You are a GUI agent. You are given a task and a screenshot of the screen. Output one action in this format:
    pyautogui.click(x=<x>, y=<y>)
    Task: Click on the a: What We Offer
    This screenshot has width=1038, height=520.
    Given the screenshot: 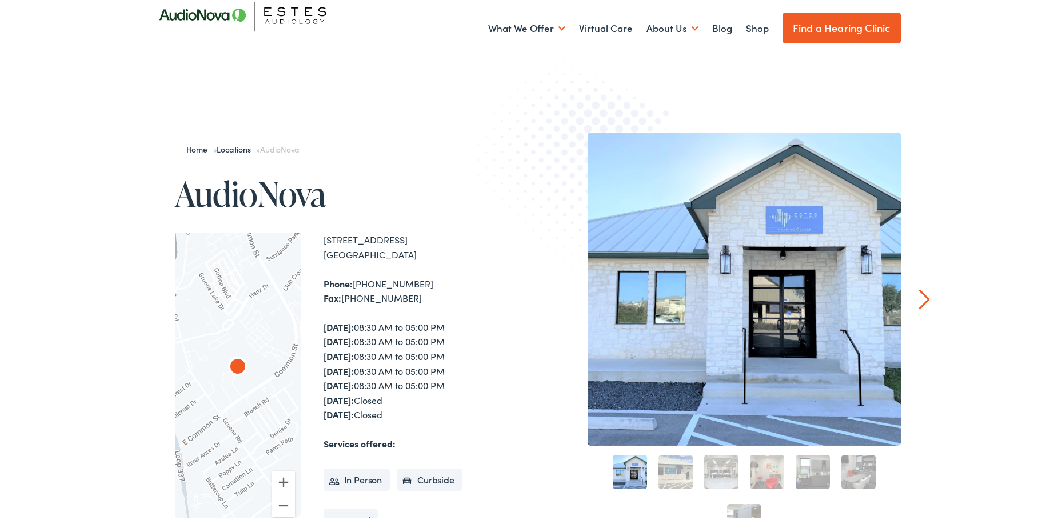 What is the action you would take?
    pyautogui.click(x=526, y=26)
    